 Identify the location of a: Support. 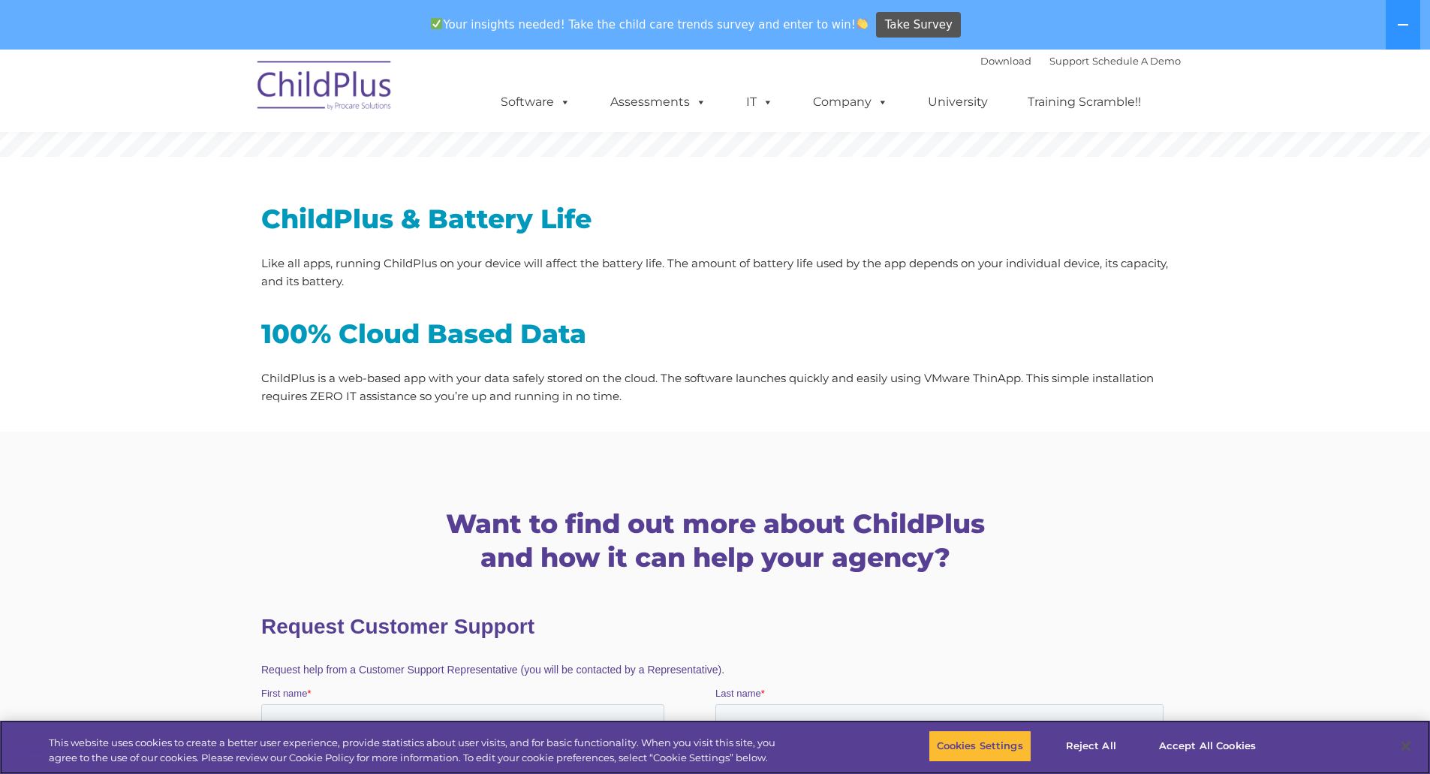
(1069, 61).